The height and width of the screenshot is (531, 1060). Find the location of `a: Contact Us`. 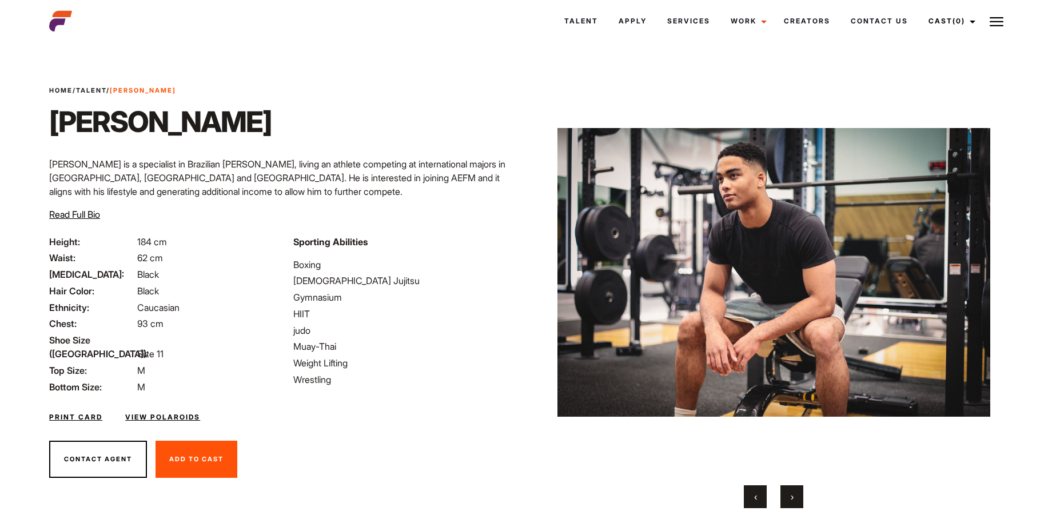

a: Contact Us is located at coordinates (879, 21).